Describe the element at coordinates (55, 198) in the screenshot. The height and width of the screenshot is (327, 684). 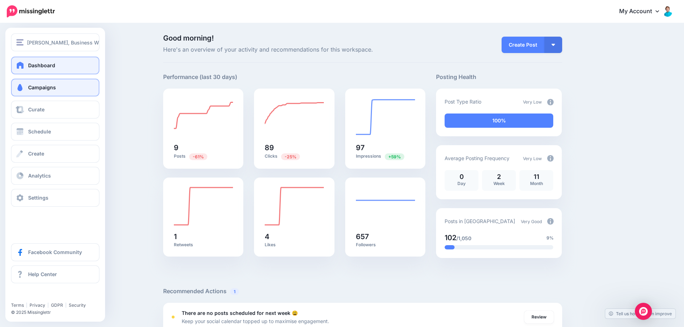
I see `a: Settings` at that location.